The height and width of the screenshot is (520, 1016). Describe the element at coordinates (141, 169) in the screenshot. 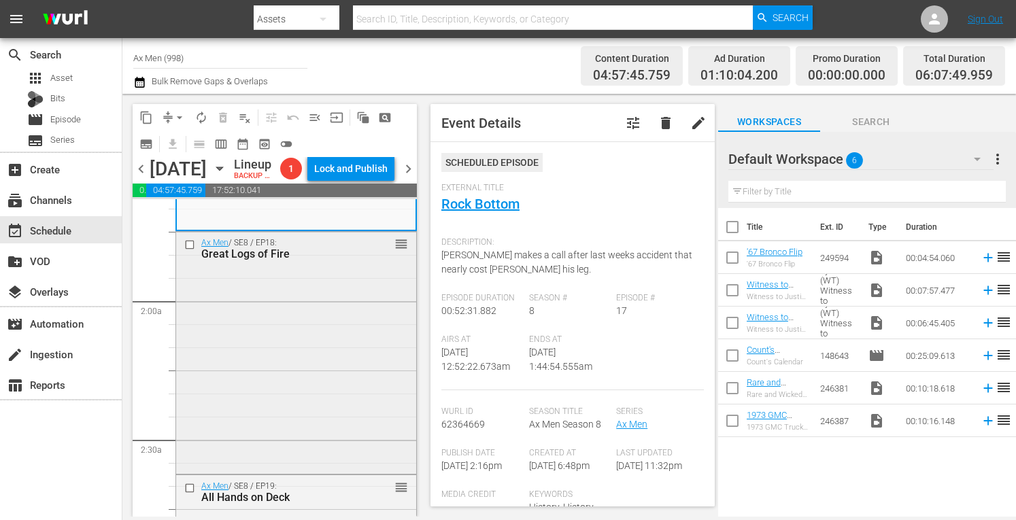

I see `span: chevron_left` at that location.